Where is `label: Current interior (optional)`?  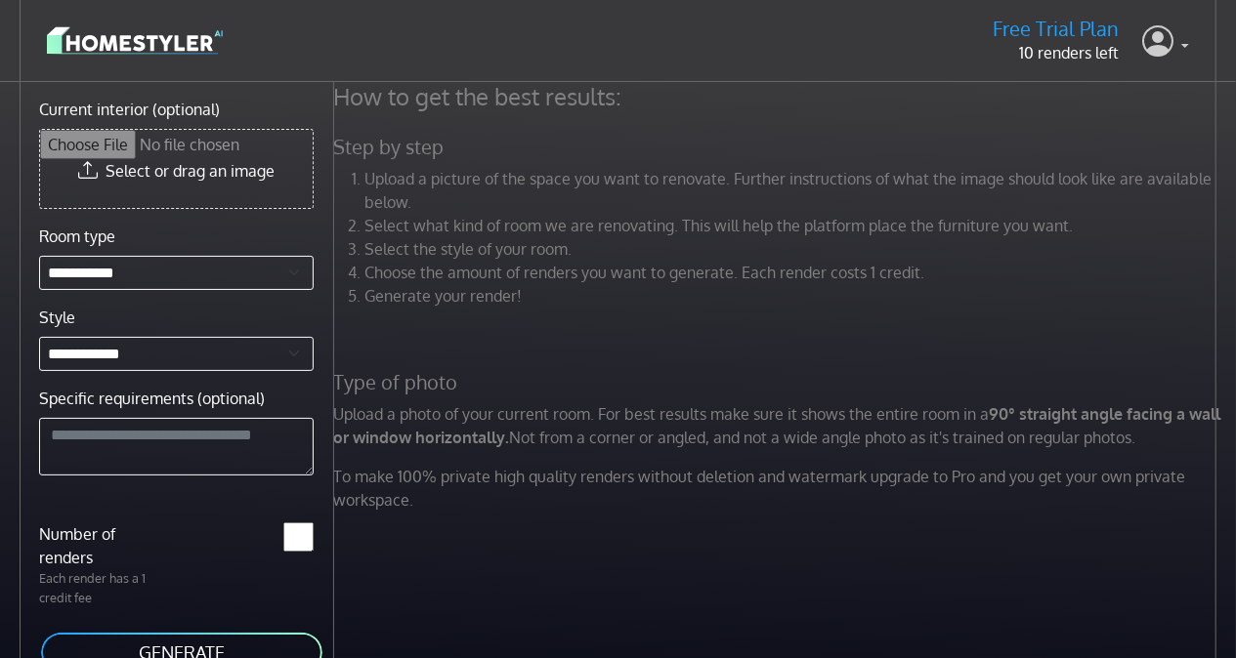 label: Current interior (optional) is located at coordinates (129, 109).